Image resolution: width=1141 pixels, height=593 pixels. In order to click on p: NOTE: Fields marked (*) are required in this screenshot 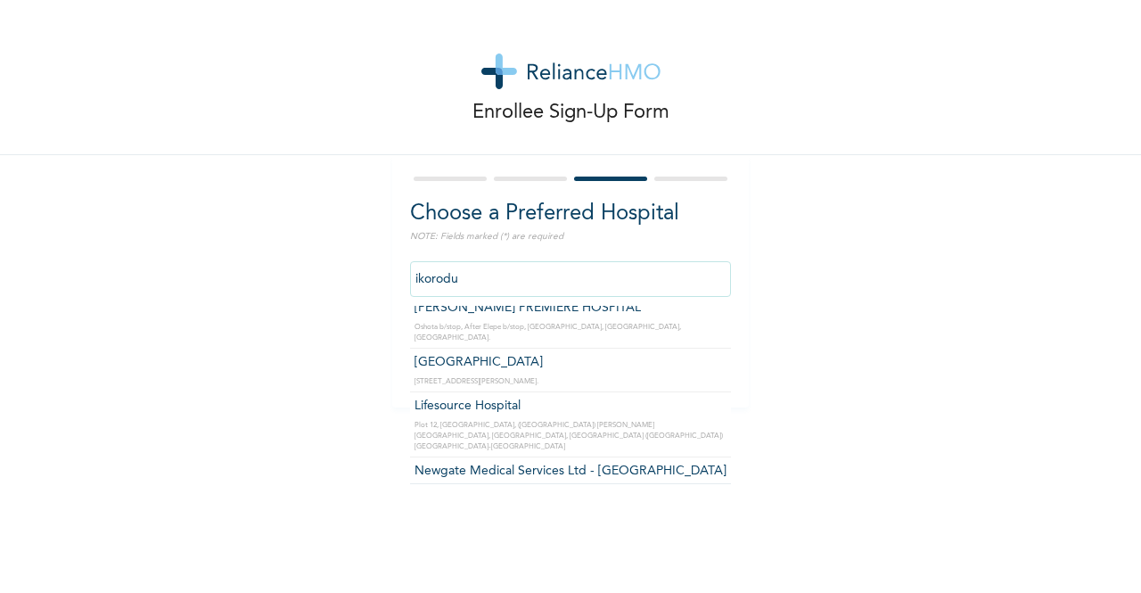, I will do `click(570, 236)`.